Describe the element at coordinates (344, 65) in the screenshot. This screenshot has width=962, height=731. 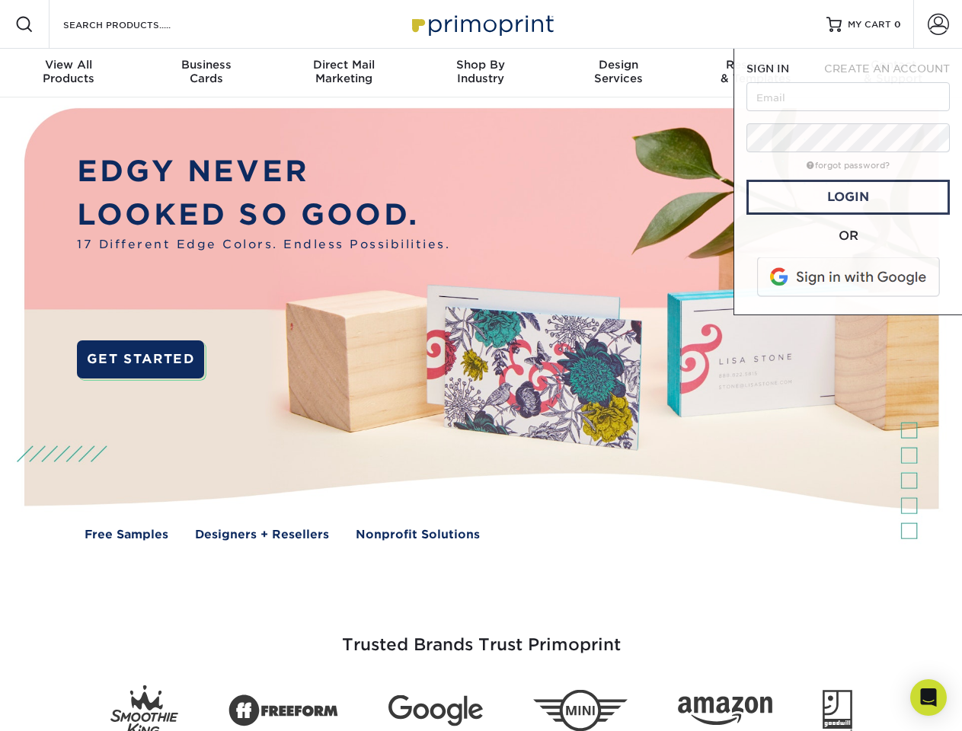
I see `span: Direct Mail` at that location.